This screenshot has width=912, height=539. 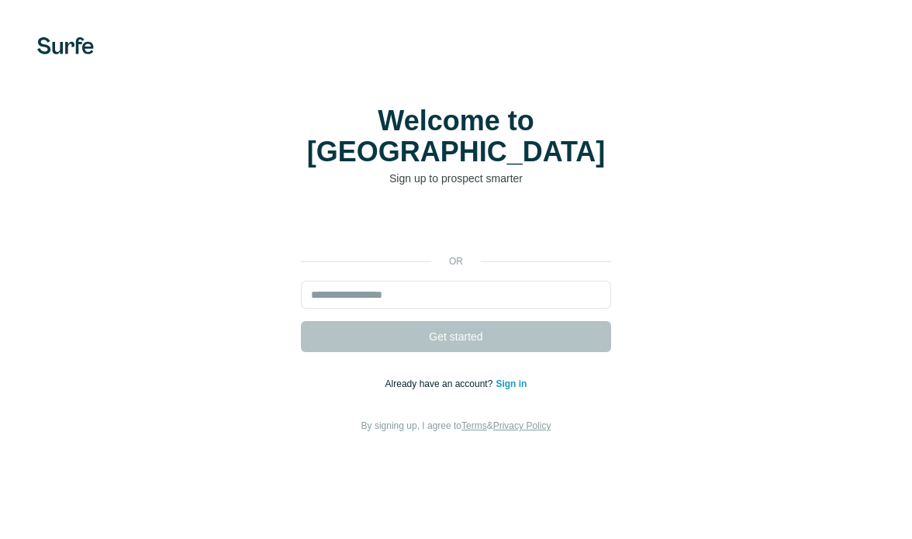 What do you see at coordinates (441, 384) in the screenshot?
I see `span: Already have an account?` at bounding box center [441, 384].